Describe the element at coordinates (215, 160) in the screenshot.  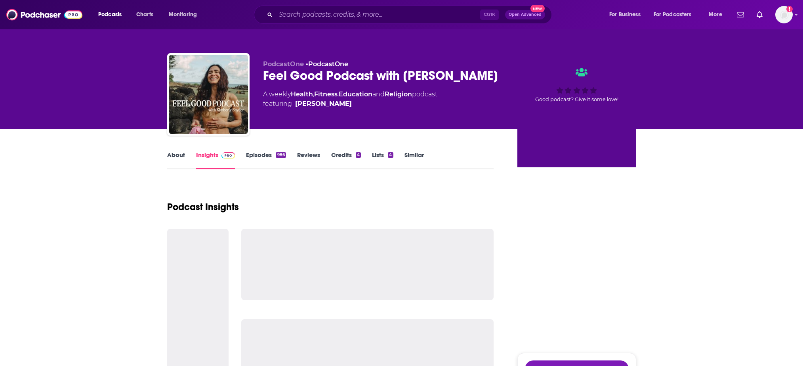
I see `a: InsightsPodchaser Pro` at that location.